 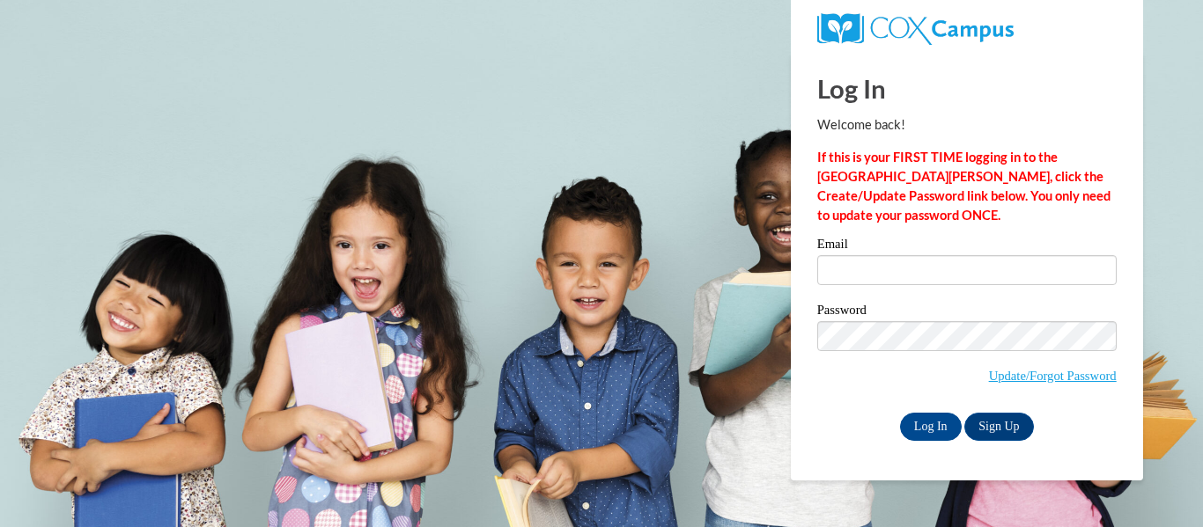 What do you see at coordinates (915, 29) in the screenshot?
I see `img: COX Campus` at bounding box center [915, 29].